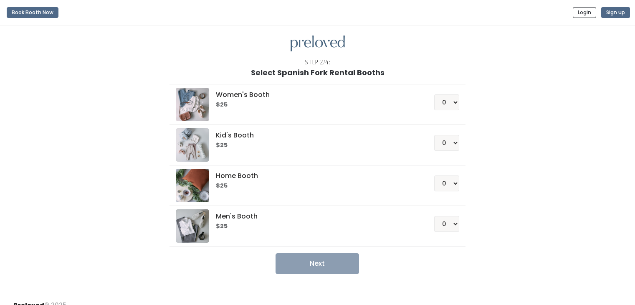 The image size is (635, 305). Describe the element at coordinates (315, 135) in the screenshot. I see `h5: Kid's Booth` at that location.